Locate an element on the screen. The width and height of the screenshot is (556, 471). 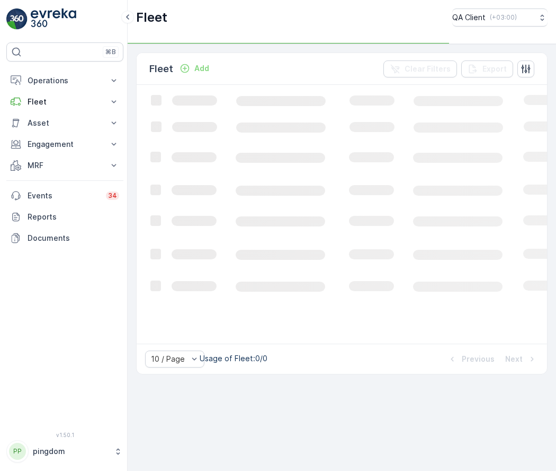
p: pingdom is located at coordinates (70, 451).